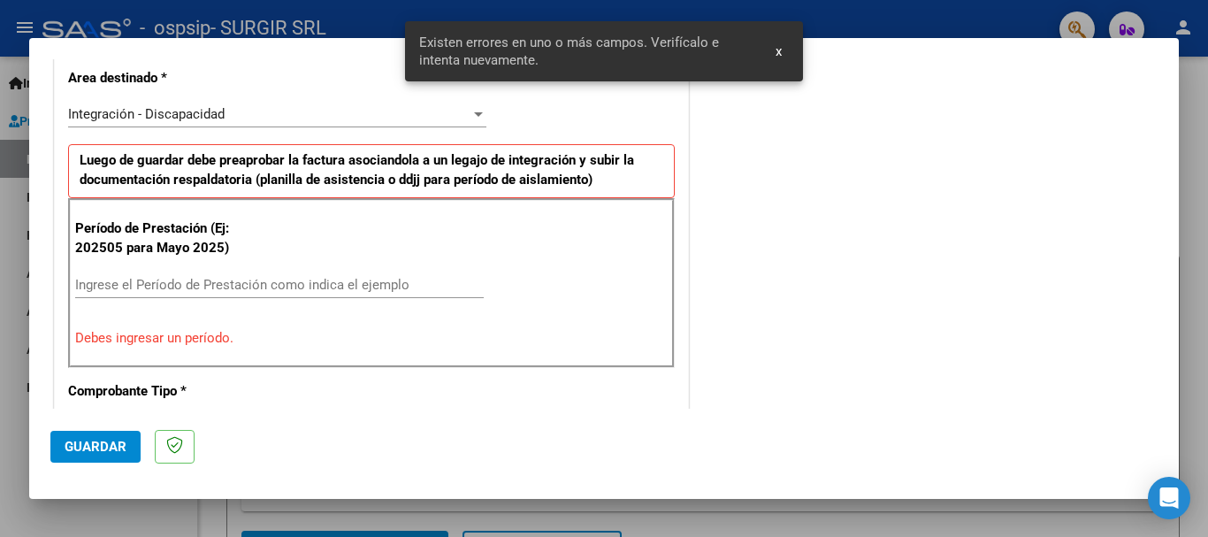  I want to click on div: Open Intercom Messenger, so click(1169, 498).